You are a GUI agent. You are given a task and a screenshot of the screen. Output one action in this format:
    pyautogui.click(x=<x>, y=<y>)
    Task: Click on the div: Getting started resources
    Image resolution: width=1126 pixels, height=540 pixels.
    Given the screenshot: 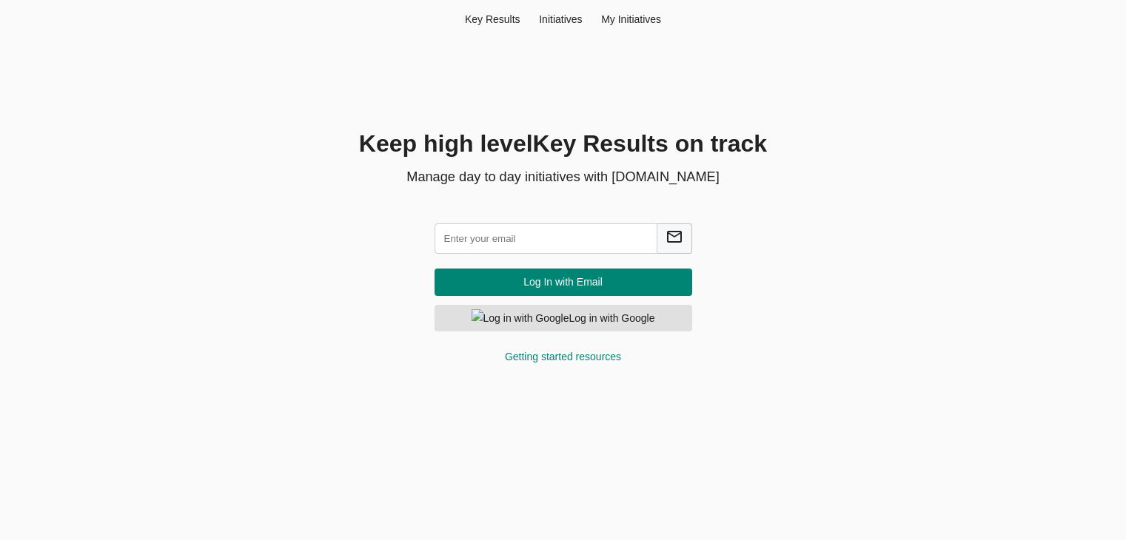 What is the action you would take?
    pyautogui.click(x=563, y=357)
    